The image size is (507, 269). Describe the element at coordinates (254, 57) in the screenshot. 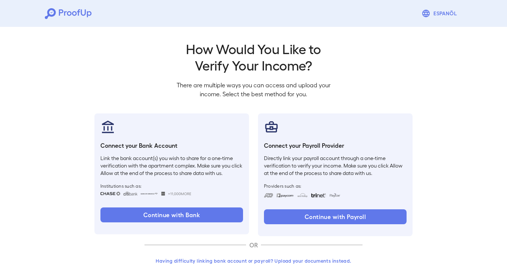

I see `h2: How Would You Like to Verify Your Income?` at that location.